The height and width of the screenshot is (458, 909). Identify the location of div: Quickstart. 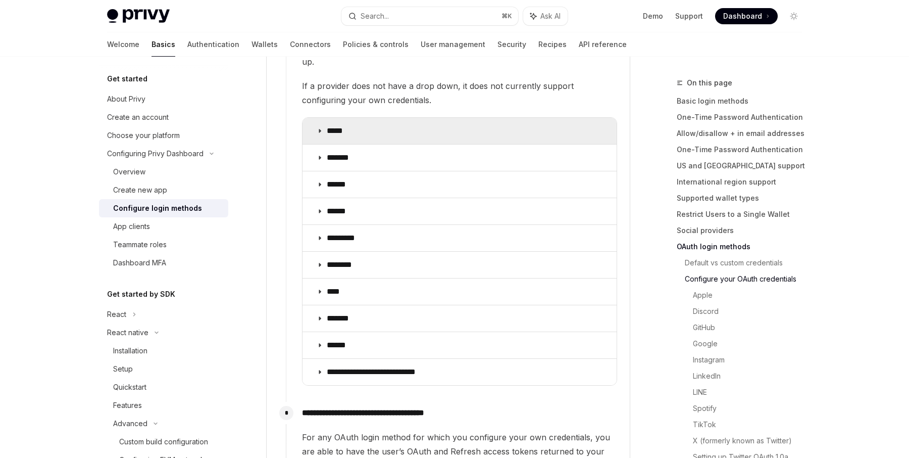
(130, 387).